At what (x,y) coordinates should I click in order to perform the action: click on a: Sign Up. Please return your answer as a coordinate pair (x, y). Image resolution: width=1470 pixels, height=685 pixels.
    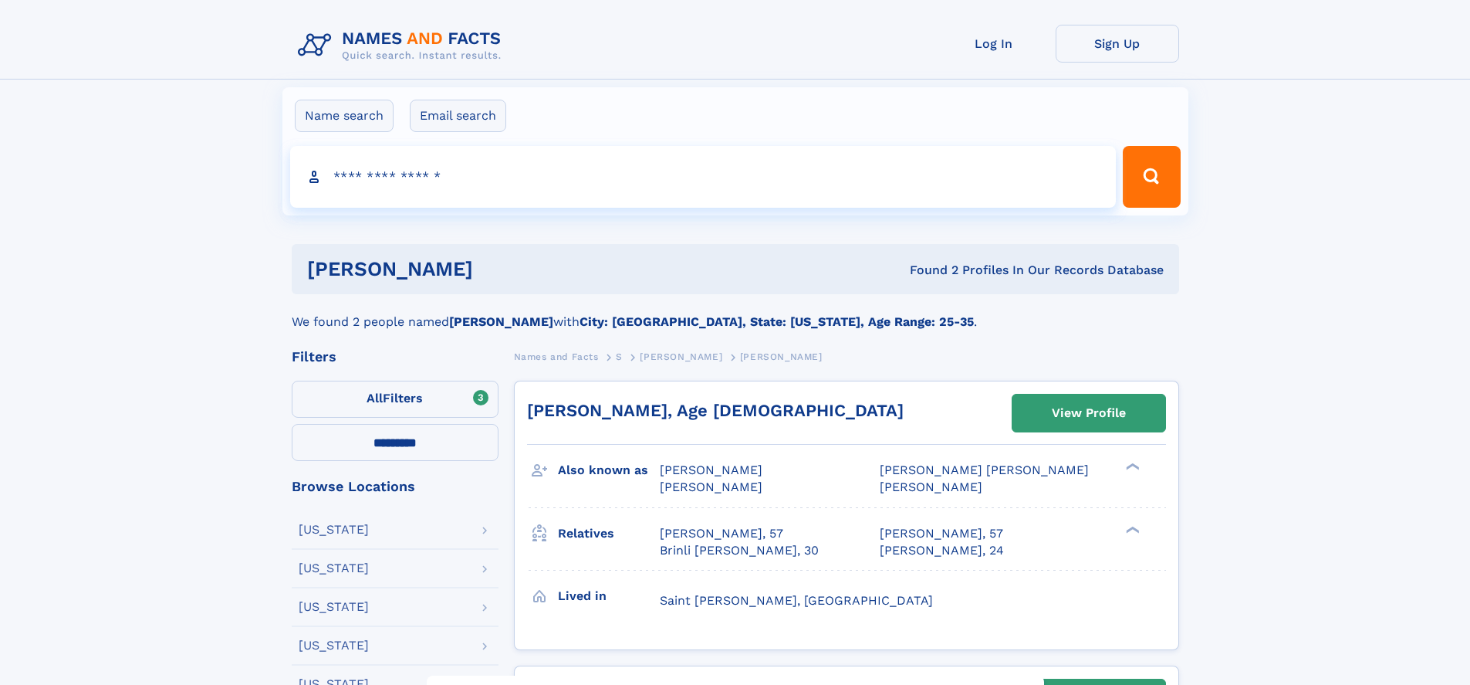
    Looking at the image, I should click on (1118, 43).